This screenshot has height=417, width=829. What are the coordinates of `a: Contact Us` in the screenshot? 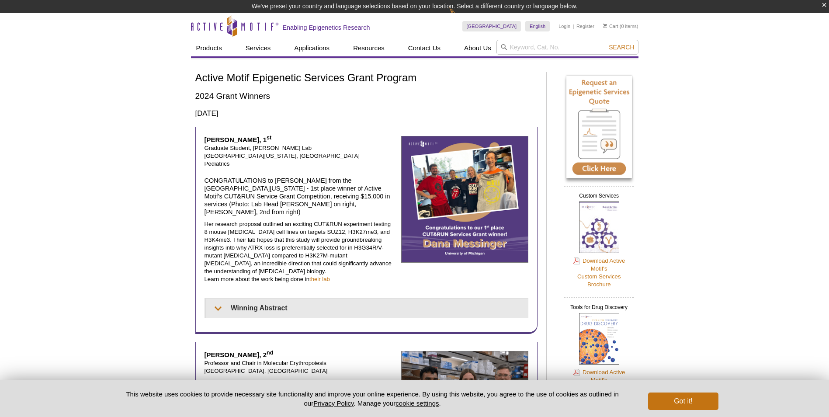 It's located at (424, 48).